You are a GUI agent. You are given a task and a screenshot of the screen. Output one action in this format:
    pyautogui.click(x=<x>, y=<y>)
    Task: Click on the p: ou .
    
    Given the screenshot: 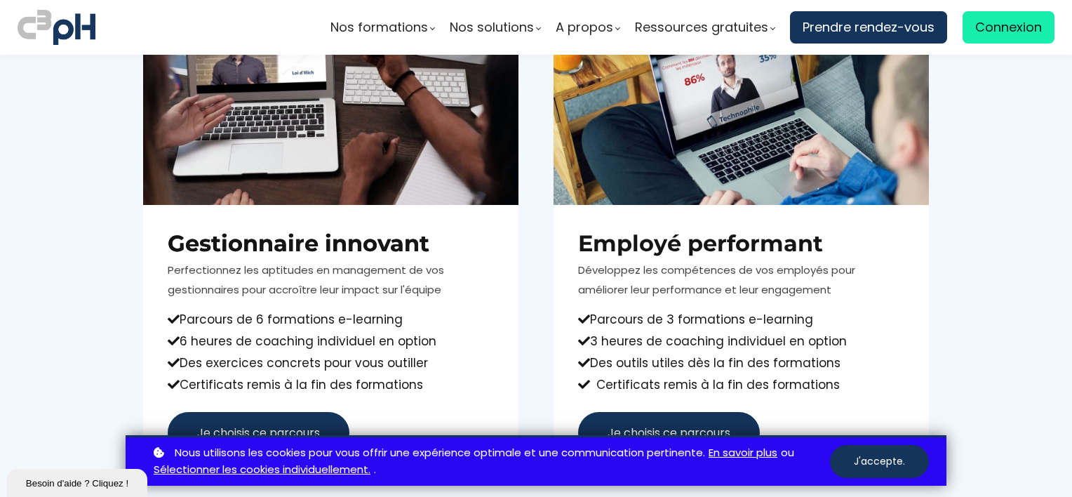 What is the action you would take?
    pyautogui.click(x=490, y=461)
    